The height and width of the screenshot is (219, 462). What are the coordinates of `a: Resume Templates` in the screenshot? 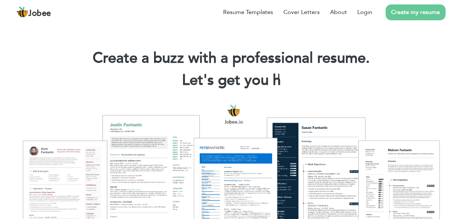 It's located at (248, 12).